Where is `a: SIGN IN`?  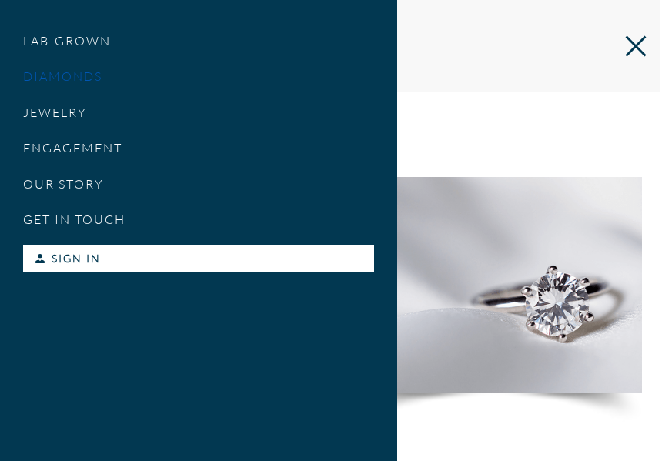 a: SIGN IN is located at coordinates (199, 259).